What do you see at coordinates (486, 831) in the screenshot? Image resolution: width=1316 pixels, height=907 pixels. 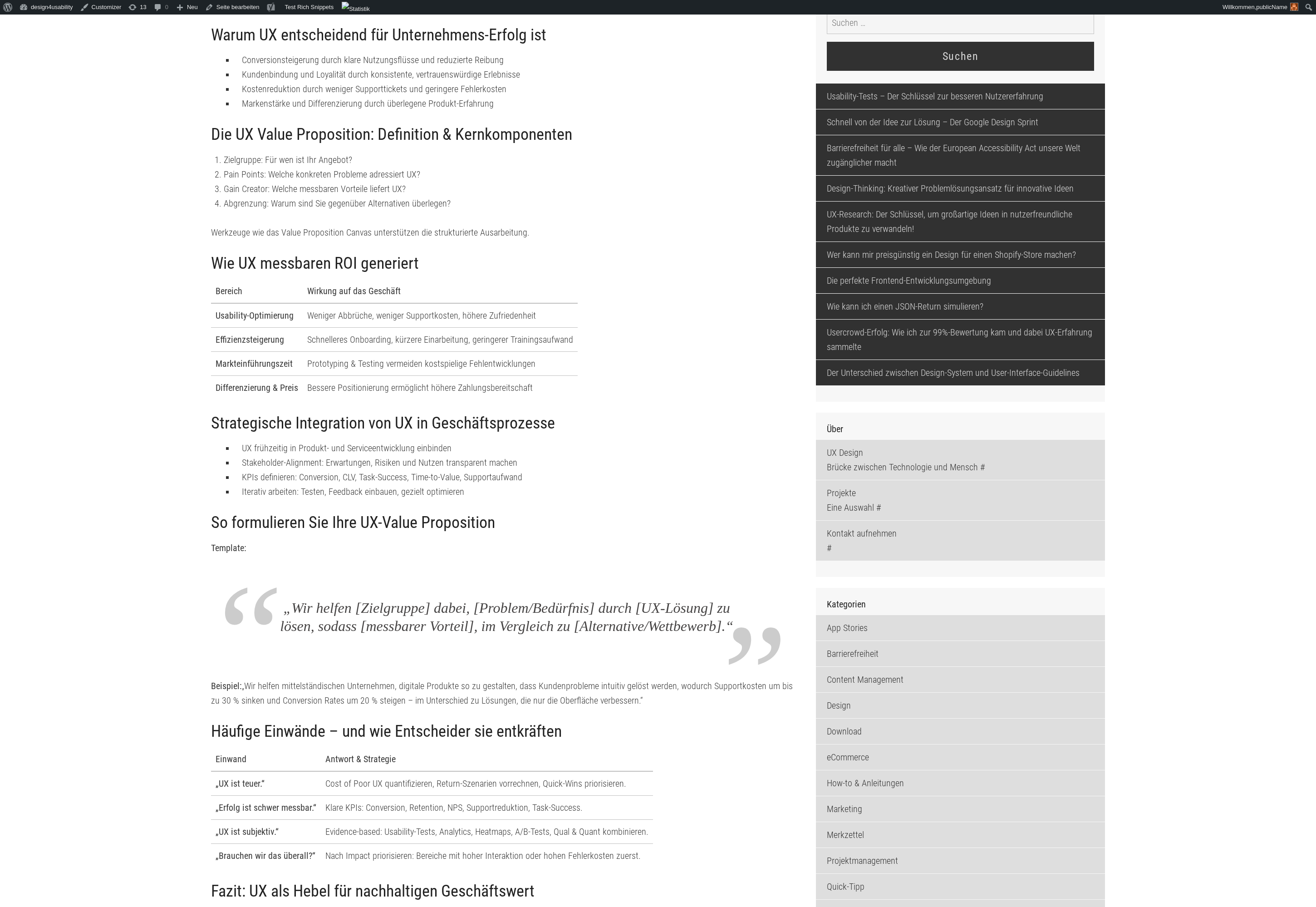 I see `td: Evidence-based: Usability-Tests, Analytics, Heatmaps, A/B-Tests, Qual & Quant kombinieren.` at bounding box center [486, 831].